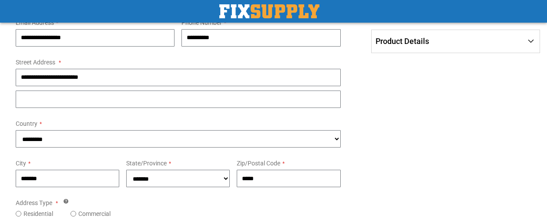 Image resolution: width=547 pixels, height=222 pixels. What do you see at coordinates (34, 203) in the screenshot?
I see `span: Address Type` at bounding box center [34, 203].